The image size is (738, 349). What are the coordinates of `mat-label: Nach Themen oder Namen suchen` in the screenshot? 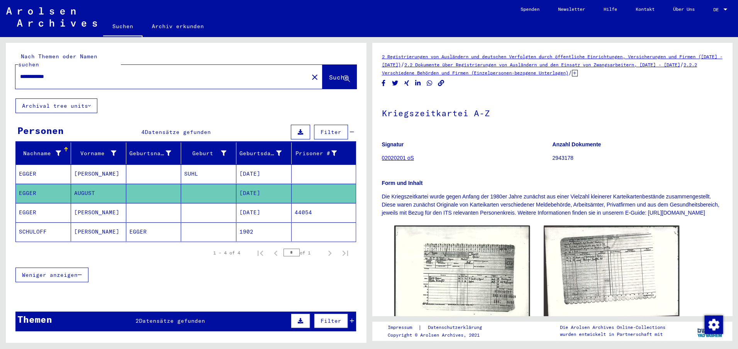 It's located at (58, 60).